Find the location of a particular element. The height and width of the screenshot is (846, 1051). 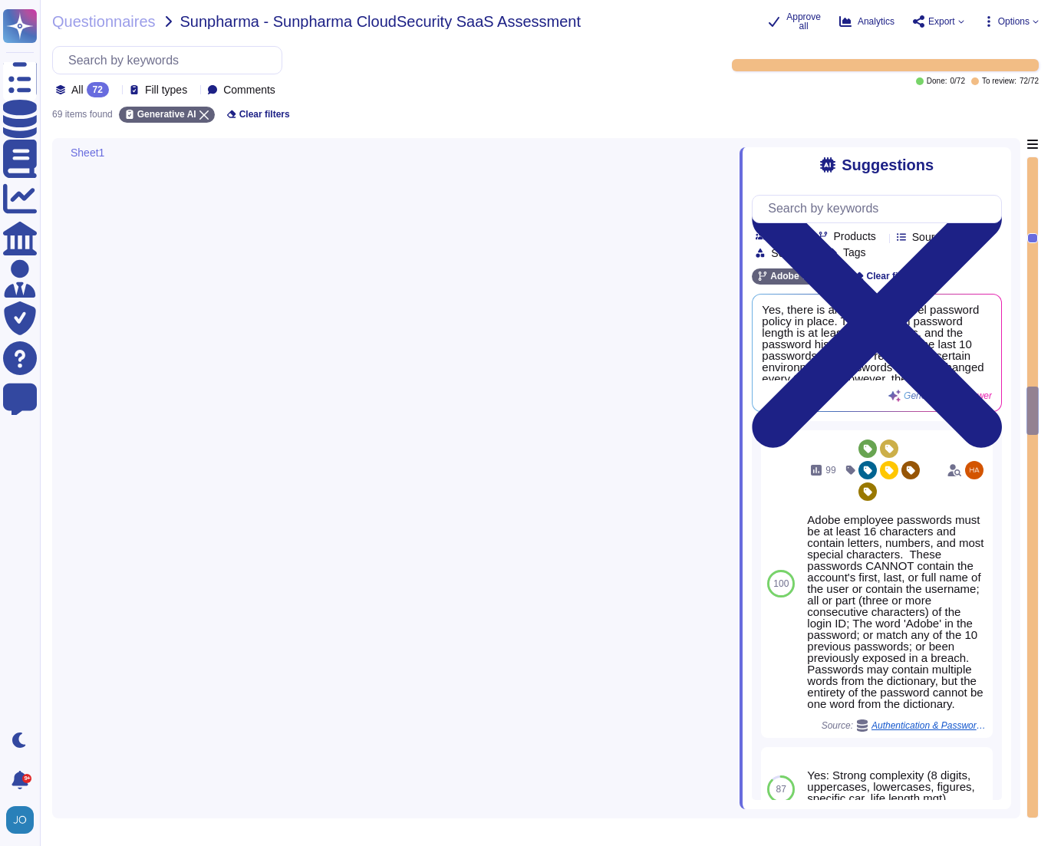

span: Export is located at coordinates (941, 21).